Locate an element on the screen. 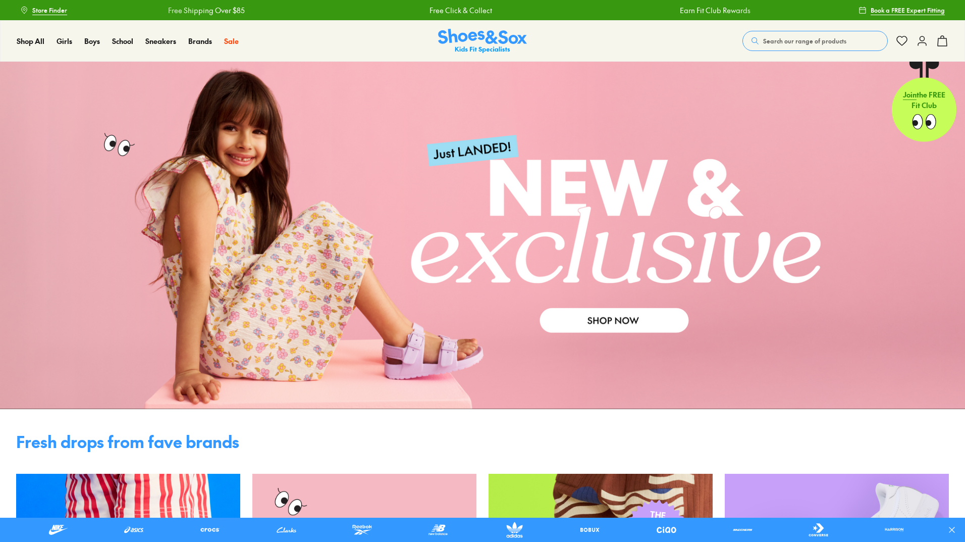  a: Store Finder is located at coordinates (43, 10).